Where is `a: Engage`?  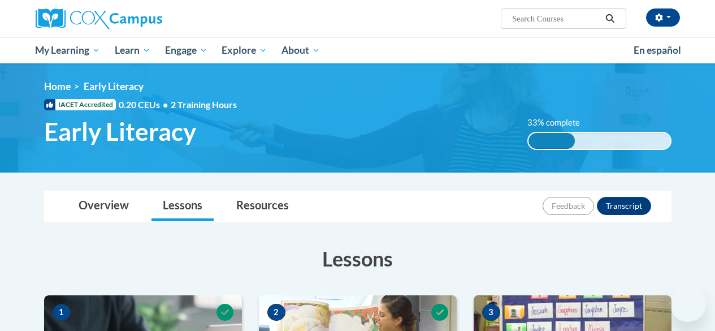 a: Engage is located at coordinates (186, 50).